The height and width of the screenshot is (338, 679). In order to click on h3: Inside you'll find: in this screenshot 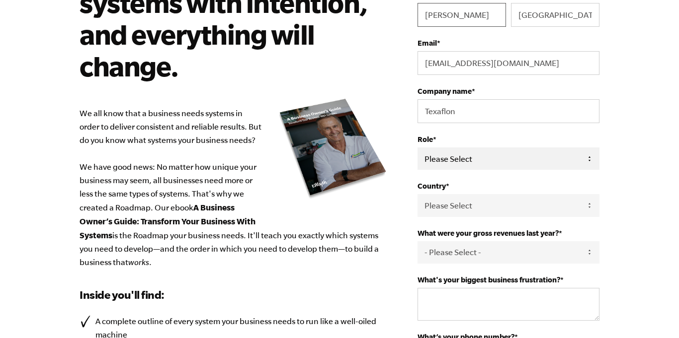, I will do `click(233, 295)`.